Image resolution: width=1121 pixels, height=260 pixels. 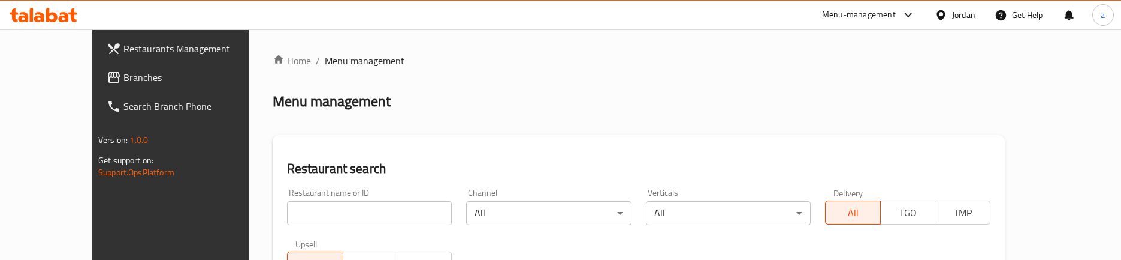 What do you see at coordinates (197, 49) in the screenshot?
I see `span: Restaurants Management` at bounding box center [197, 49].